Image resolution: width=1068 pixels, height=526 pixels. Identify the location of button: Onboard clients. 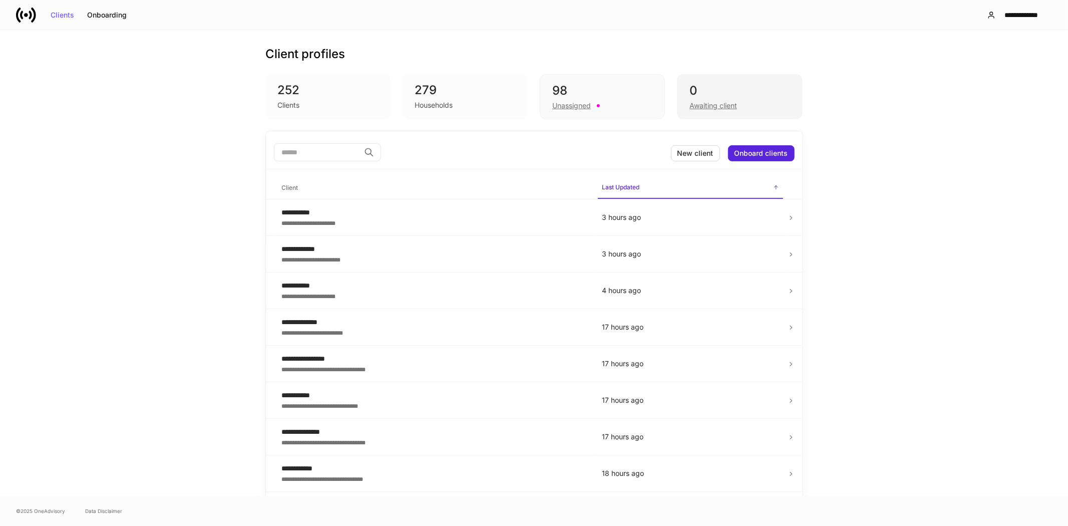
(761, 153).